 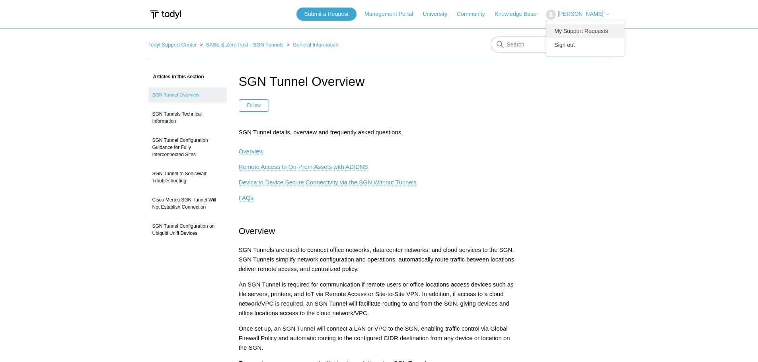 I want to click on a: SGN Tunnel Overview, so click(x=187, y=95).